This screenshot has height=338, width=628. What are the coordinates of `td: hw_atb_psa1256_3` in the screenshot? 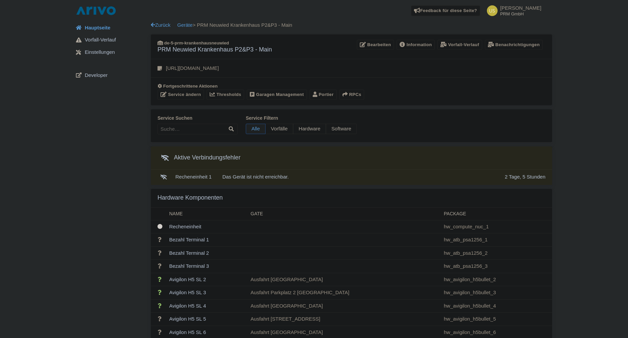 It's located at (497, 267).